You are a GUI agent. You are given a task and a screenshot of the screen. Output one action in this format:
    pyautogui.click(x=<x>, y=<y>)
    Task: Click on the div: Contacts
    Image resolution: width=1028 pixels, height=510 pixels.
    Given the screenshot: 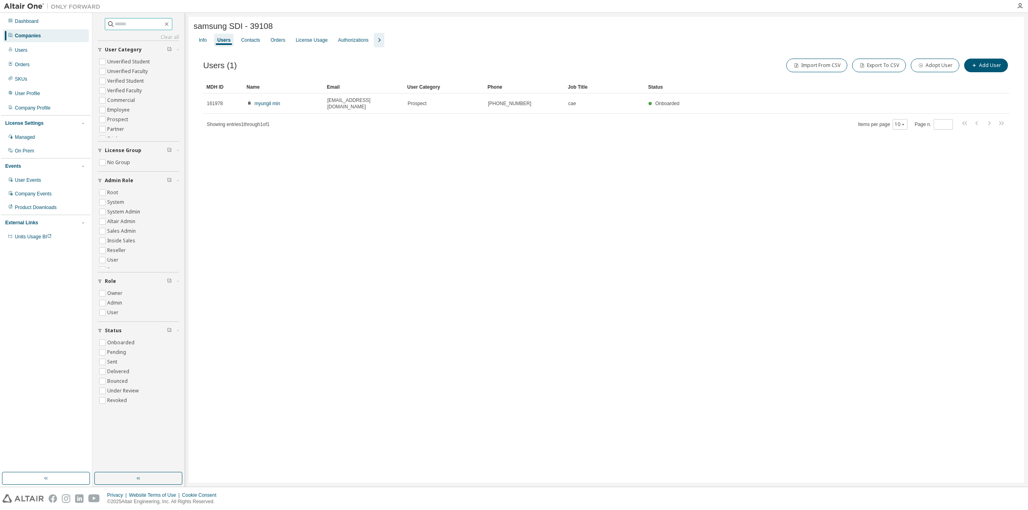 What is the action you would take?
    pyautogui.click(x=250, y=40)
    